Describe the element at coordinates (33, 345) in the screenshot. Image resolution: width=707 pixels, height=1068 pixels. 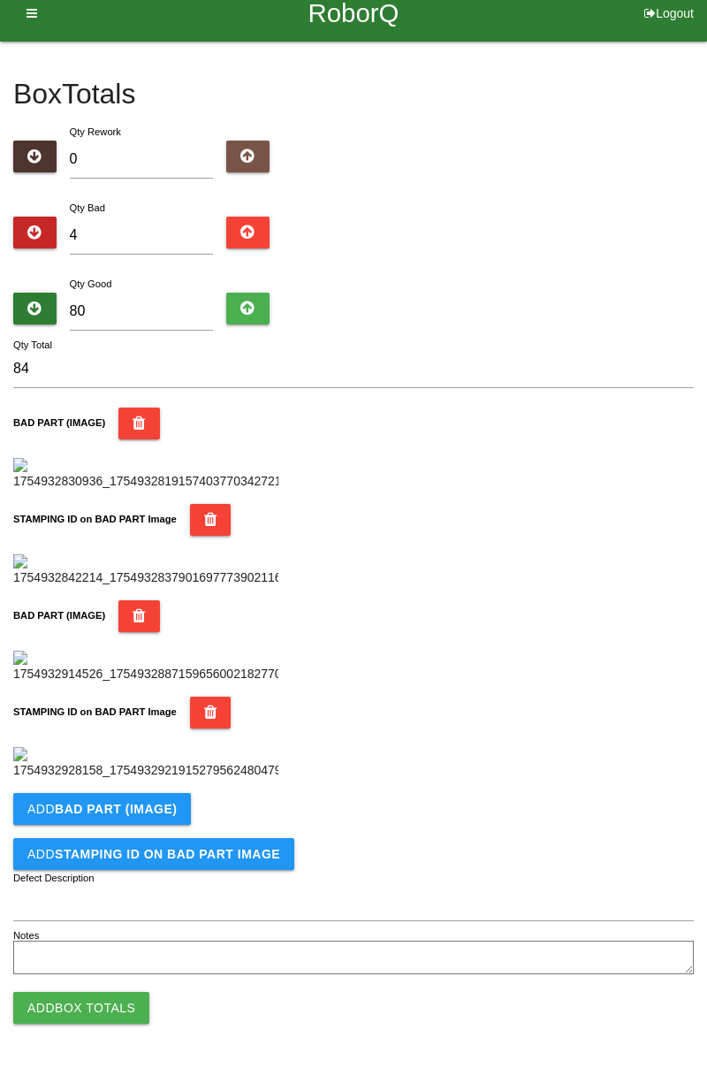
I see `label: Qty Total` at that location.